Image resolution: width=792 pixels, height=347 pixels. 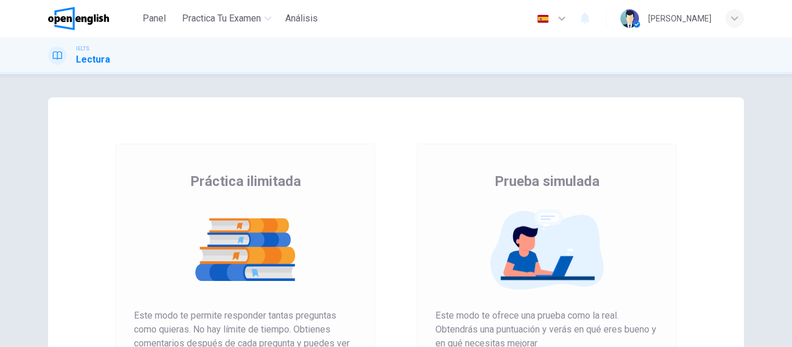 What do you see at coordinates (302, 19) in the screenshot?
I see `span: Análisis` at bounding box center [302, 19].